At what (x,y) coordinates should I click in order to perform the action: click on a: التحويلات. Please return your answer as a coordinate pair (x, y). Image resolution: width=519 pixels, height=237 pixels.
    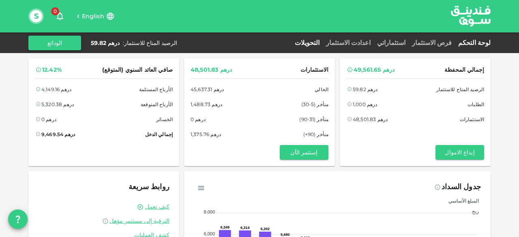
    Looking at the image, I should click on (307, 43).